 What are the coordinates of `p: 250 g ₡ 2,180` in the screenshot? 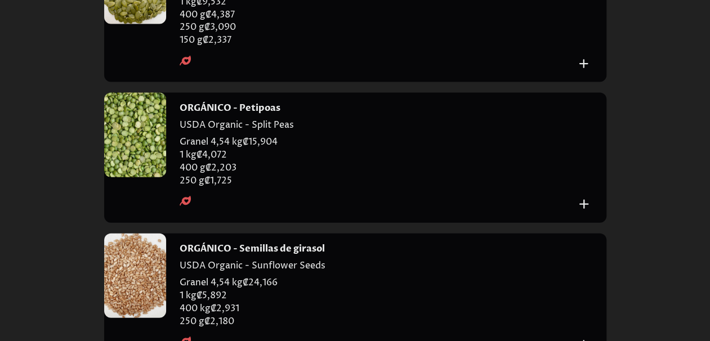 It's located at (377, 322).